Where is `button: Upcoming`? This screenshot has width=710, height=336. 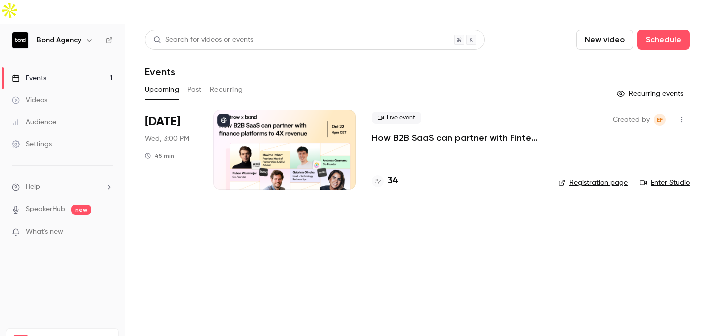
button: Upcoming is located at coordinates (162, 90).